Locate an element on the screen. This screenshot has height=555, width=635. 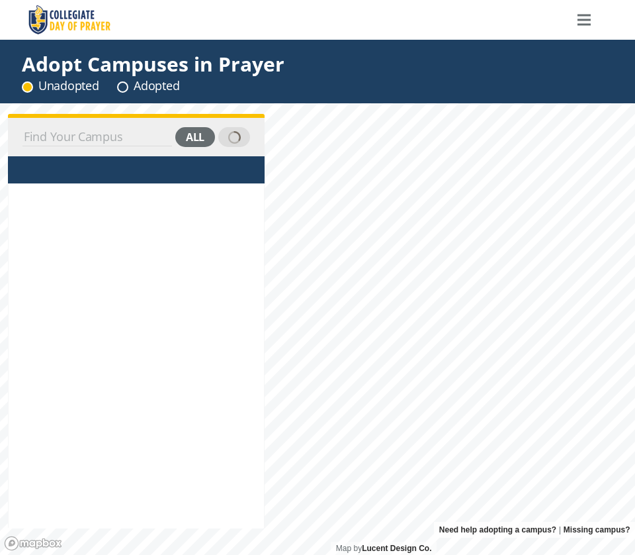
a: Menu is located at coordinates (584, 20).